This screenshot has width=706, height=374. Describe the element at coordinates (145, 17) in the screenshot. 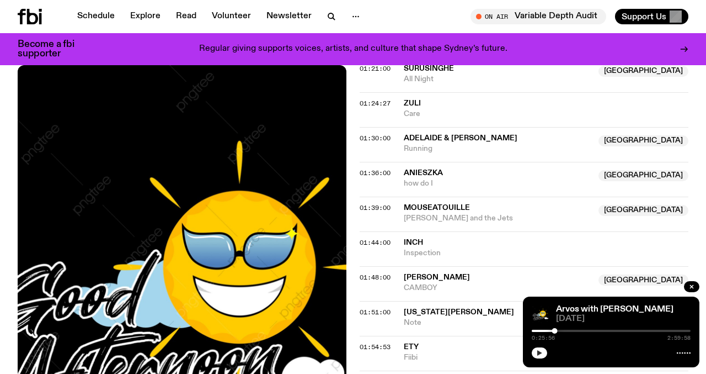

I see `a: Explore` at that location.